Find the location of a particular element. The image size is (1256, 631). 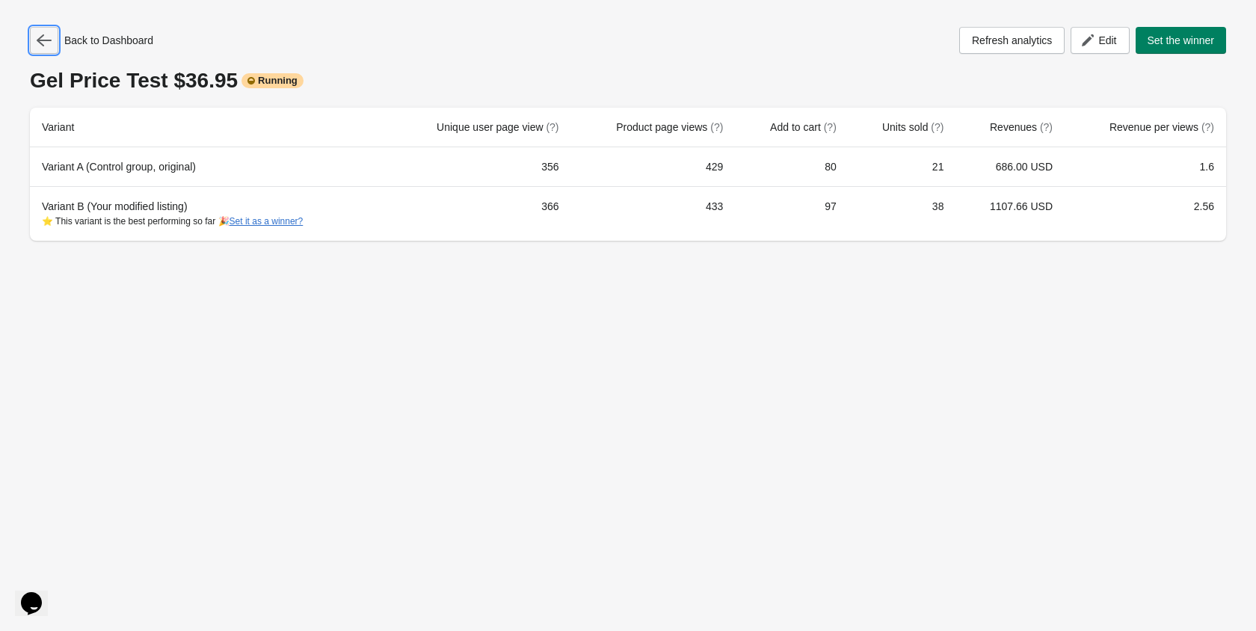

button: Refresh analytics is located at coordinates (1011, 40).